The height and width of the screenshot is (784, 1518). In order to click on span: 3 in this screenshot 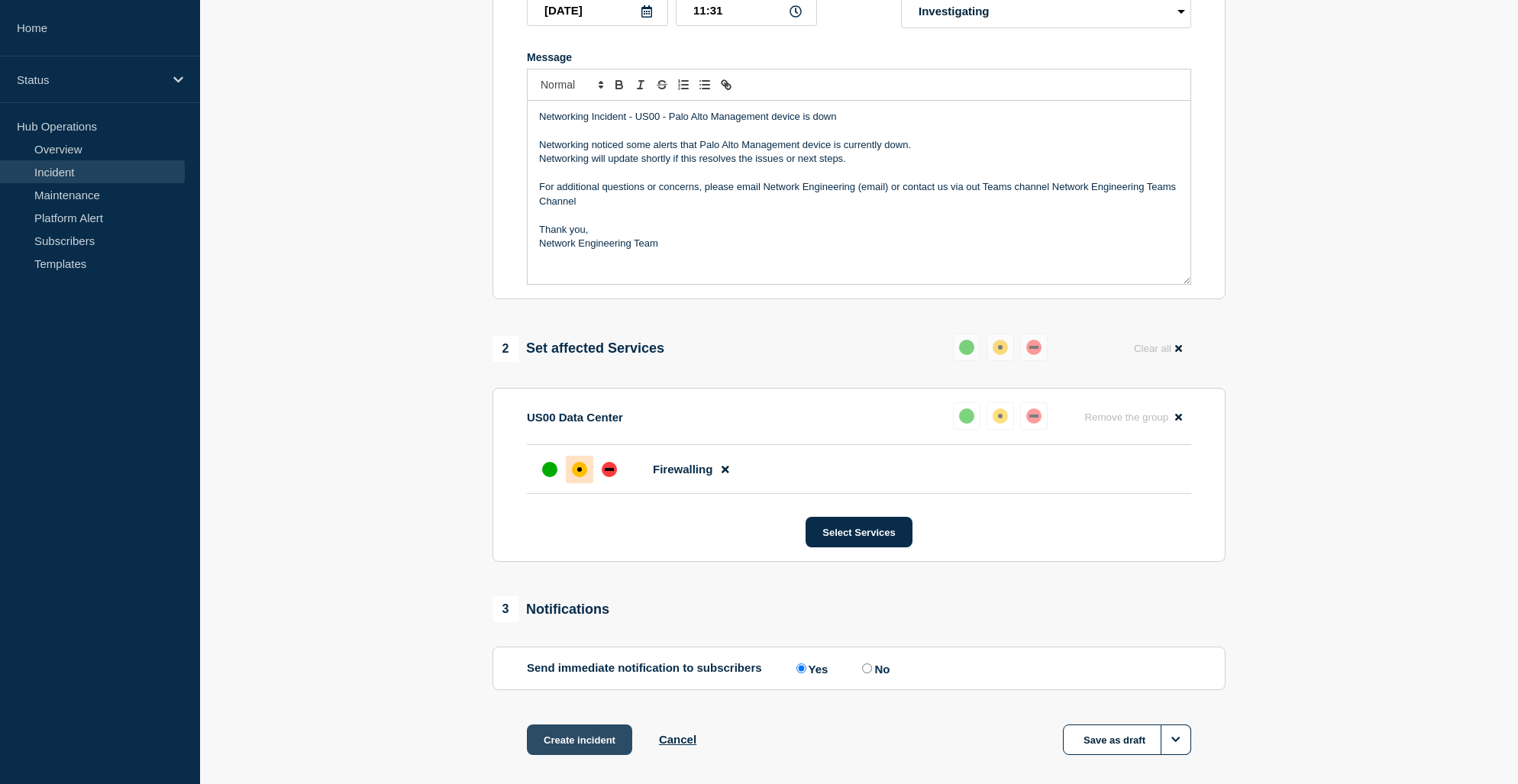, I will do `click(505, 609)`.